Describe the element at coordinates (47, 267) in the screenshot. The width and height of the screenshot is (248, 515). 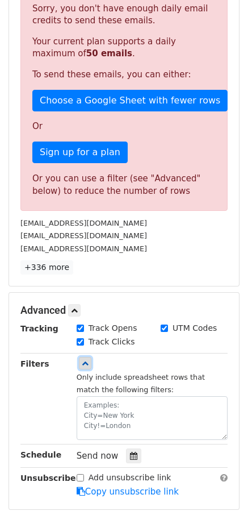
I see `a: +336 more` at that location.